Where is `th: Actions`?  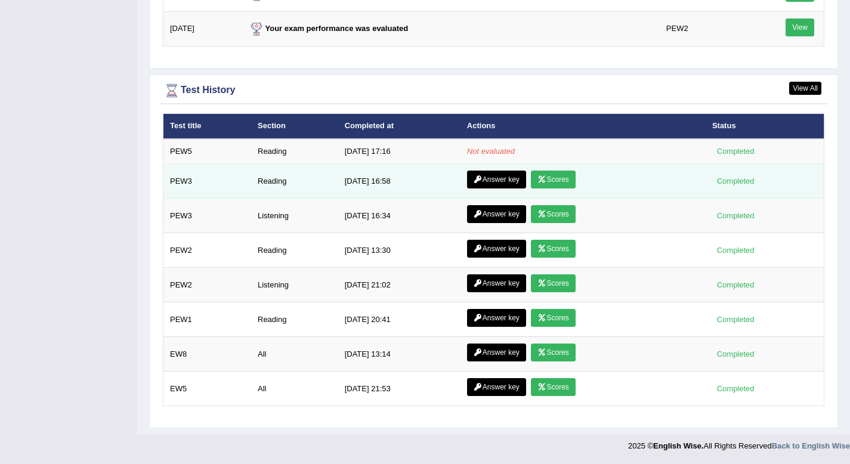
th: Actions is located at coordinates (583, 126).